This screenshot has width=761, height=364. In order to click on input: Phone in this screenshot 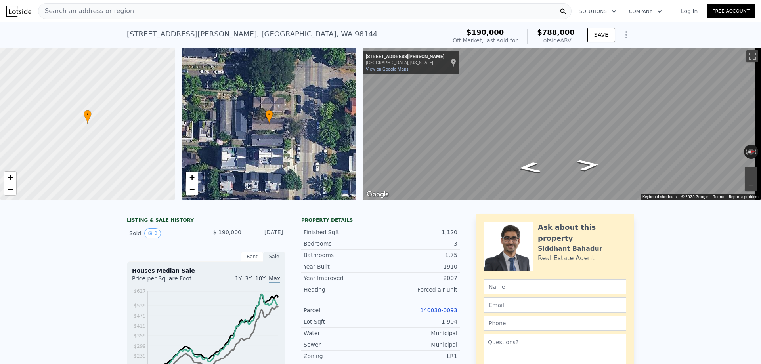, I will do `click(555, 323)`.